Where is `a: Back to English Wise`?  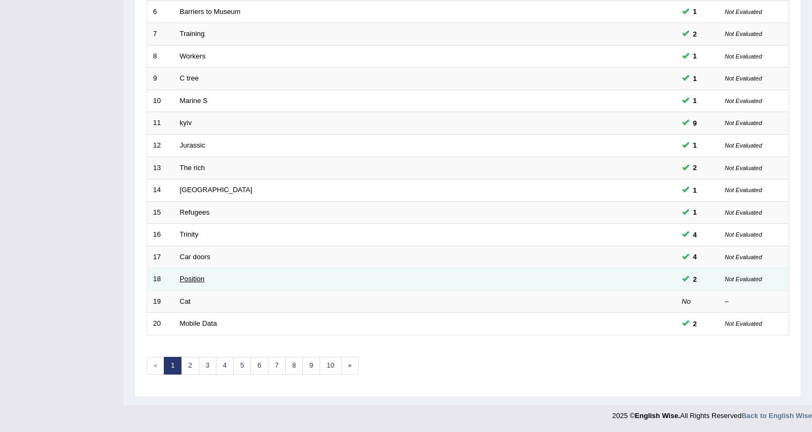 a: Back to English Wise is located at coordinates (776, 415).